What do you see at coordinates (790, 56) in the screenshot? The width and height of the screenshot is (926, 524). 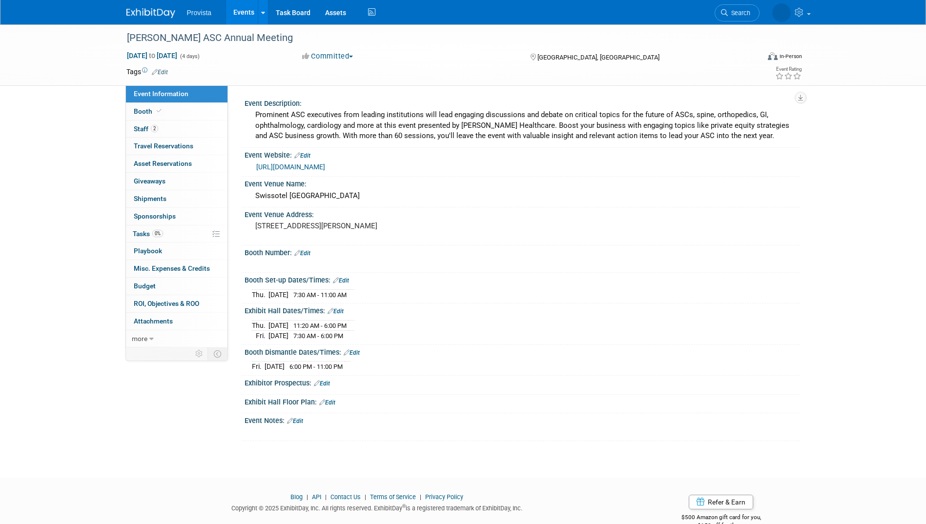 I see `div: In-Person` at bounding box center [790, 56].